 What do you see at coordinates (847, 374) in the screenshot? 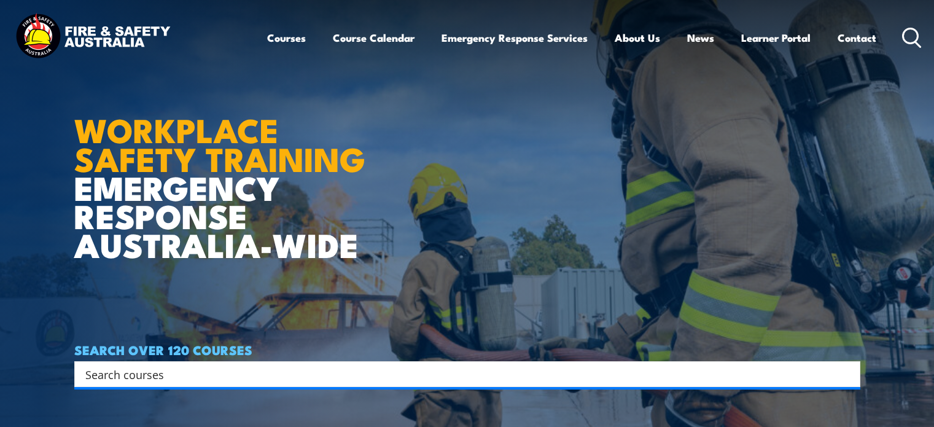
I see `button: Search magnifier button` at bounding box center [847, 374].